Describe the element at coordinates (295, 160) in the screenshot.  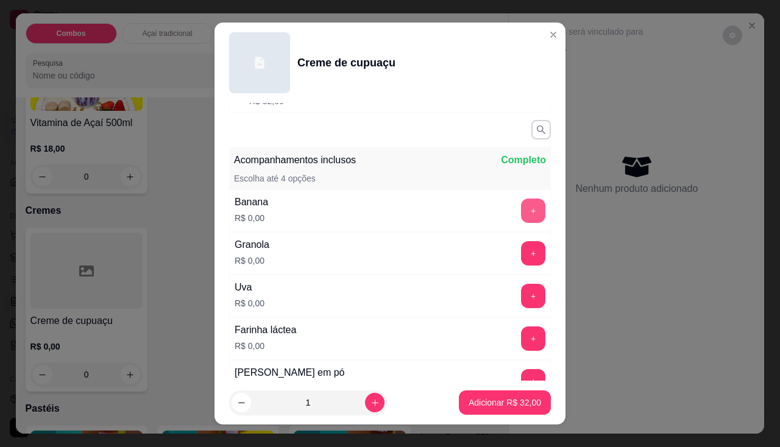
I see `p: Acompanhamentos inclusos` at that location.